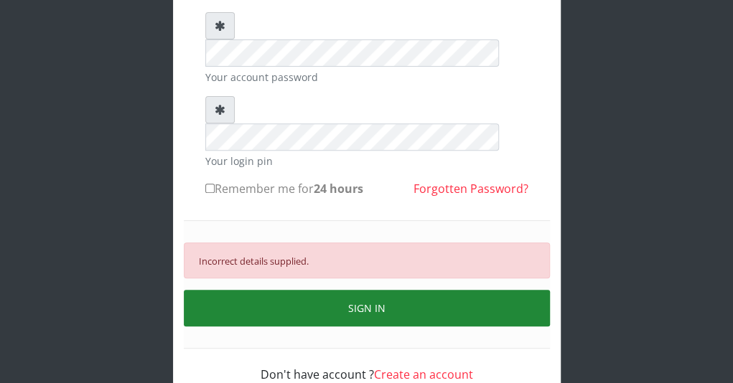 This screenshot has height=383, width=733. What do you see at coordinates (471, 189) in the screenshot?
I see `a: Forgotten Password?` at bounding box center [471, 189].